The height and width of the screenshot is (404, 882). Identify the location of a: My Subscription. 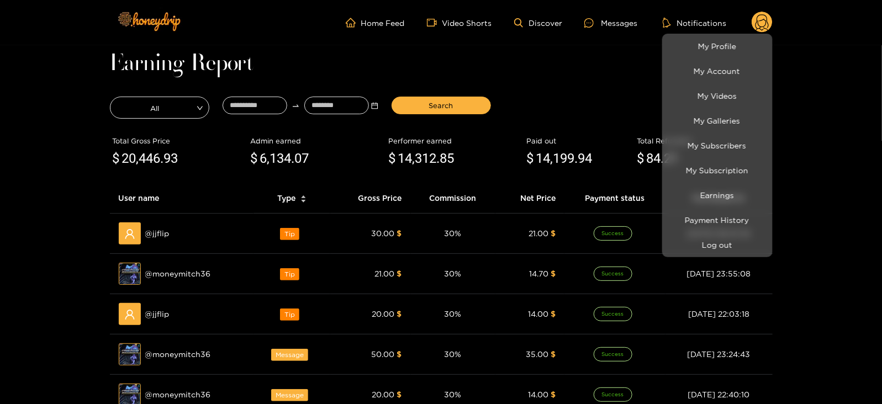
(718, 170).